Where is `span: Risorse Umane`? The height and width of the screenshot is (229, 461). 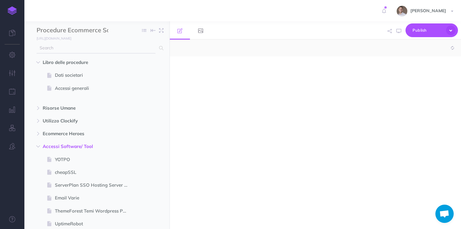
span: Risorse Umane is located at coordinates (84, 108).